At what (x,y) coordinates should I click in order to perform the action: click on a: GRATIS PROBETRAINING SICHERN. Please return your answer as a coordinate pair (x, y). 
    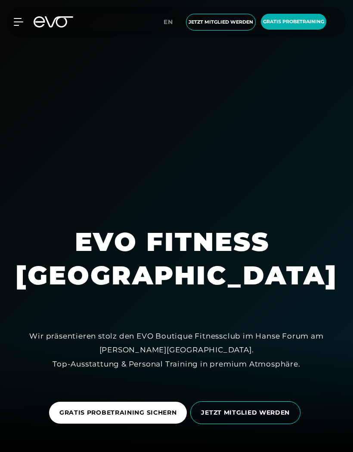
    Looking at the image, I should click on (120, 413).